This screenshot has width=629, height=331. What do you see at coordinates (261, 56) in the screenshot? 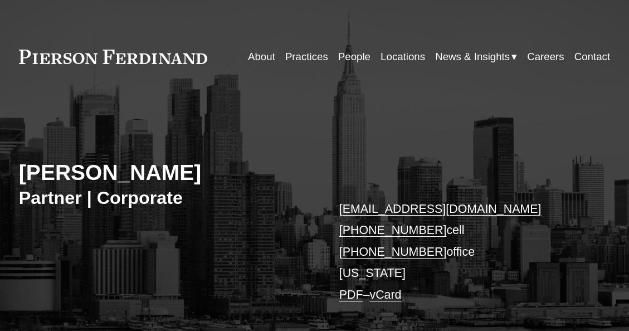
I see `a: About` at bounding box center [261, 56].